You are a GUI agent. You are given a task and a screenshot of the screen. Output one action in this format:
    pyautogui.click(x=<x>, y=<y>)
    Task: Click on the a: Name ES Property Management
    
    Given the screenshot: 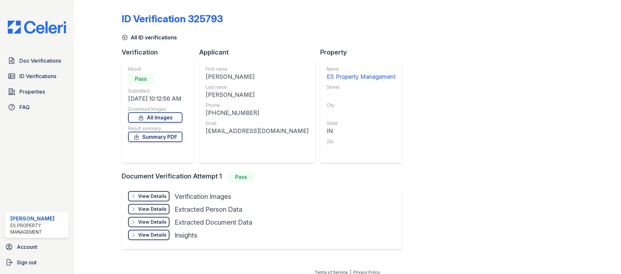 What is the action you would take?
    pyautogui.click(x=361, y=74)
    